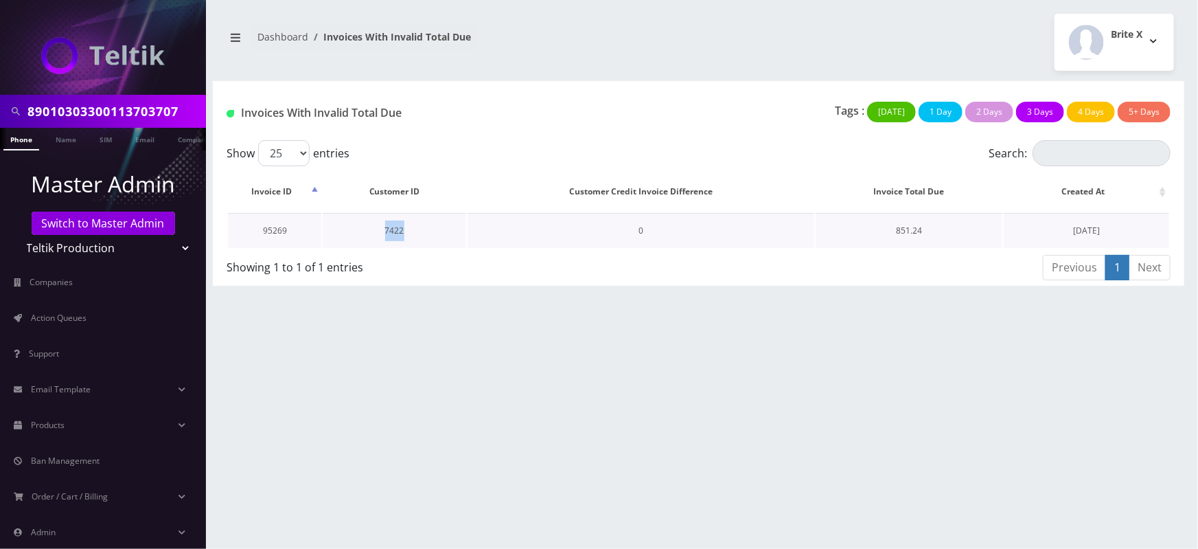  Describe the element at coordinates (1040, 112) in the screenshot. I see `button: 3 Days` at that location.